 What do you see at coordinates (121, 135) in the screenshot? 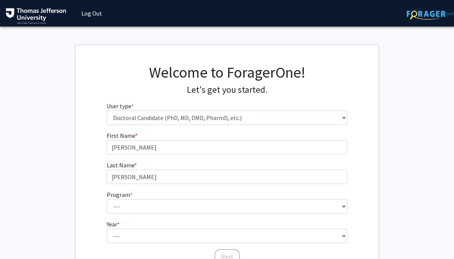
I see `span: First Name` at bounding box center [121, 135].